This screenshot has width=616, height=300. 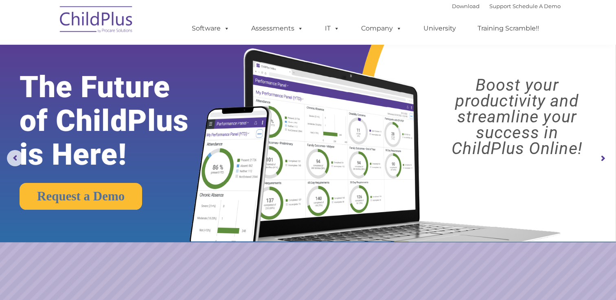 What do you see at coordinates (508, 28) in the screenshot?
I see `a: Training Scramble!!` at bounding box center [508, 28].